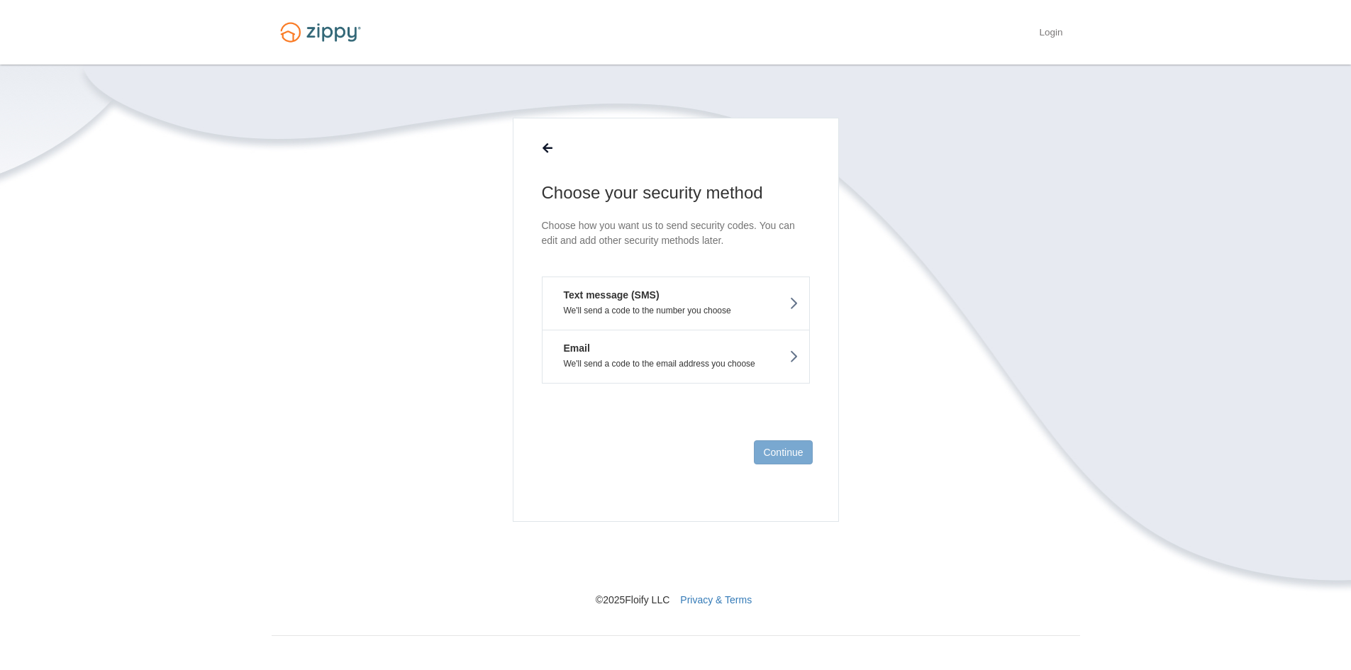  Describe the element at coordinates (676, 364) in the screenshot. I see `p: We'll send a code to the email address you choose` at that location.